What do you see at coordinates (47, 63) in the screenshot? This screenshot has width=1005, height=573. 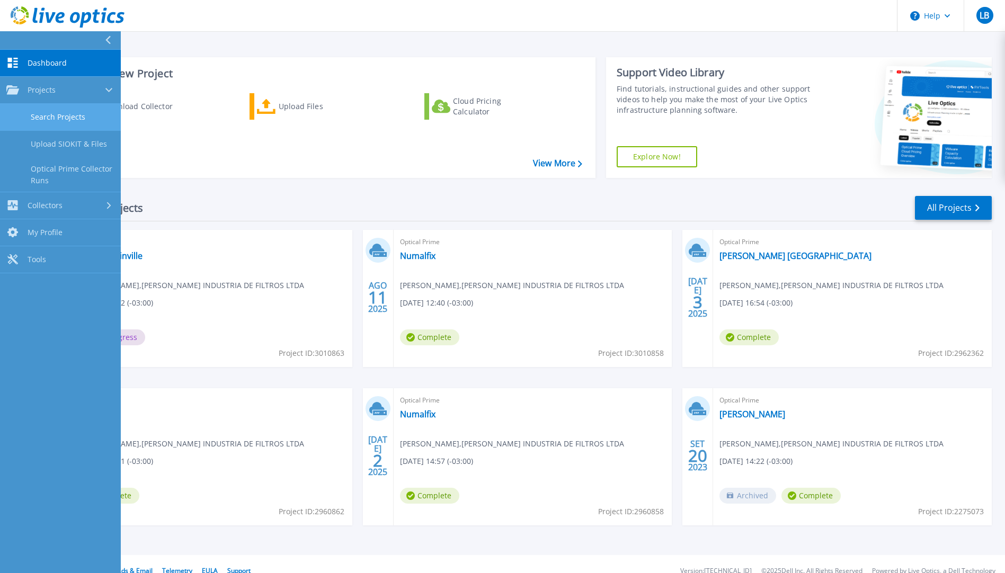 I see `span: Dashboard` at bounding box center [47, 63].